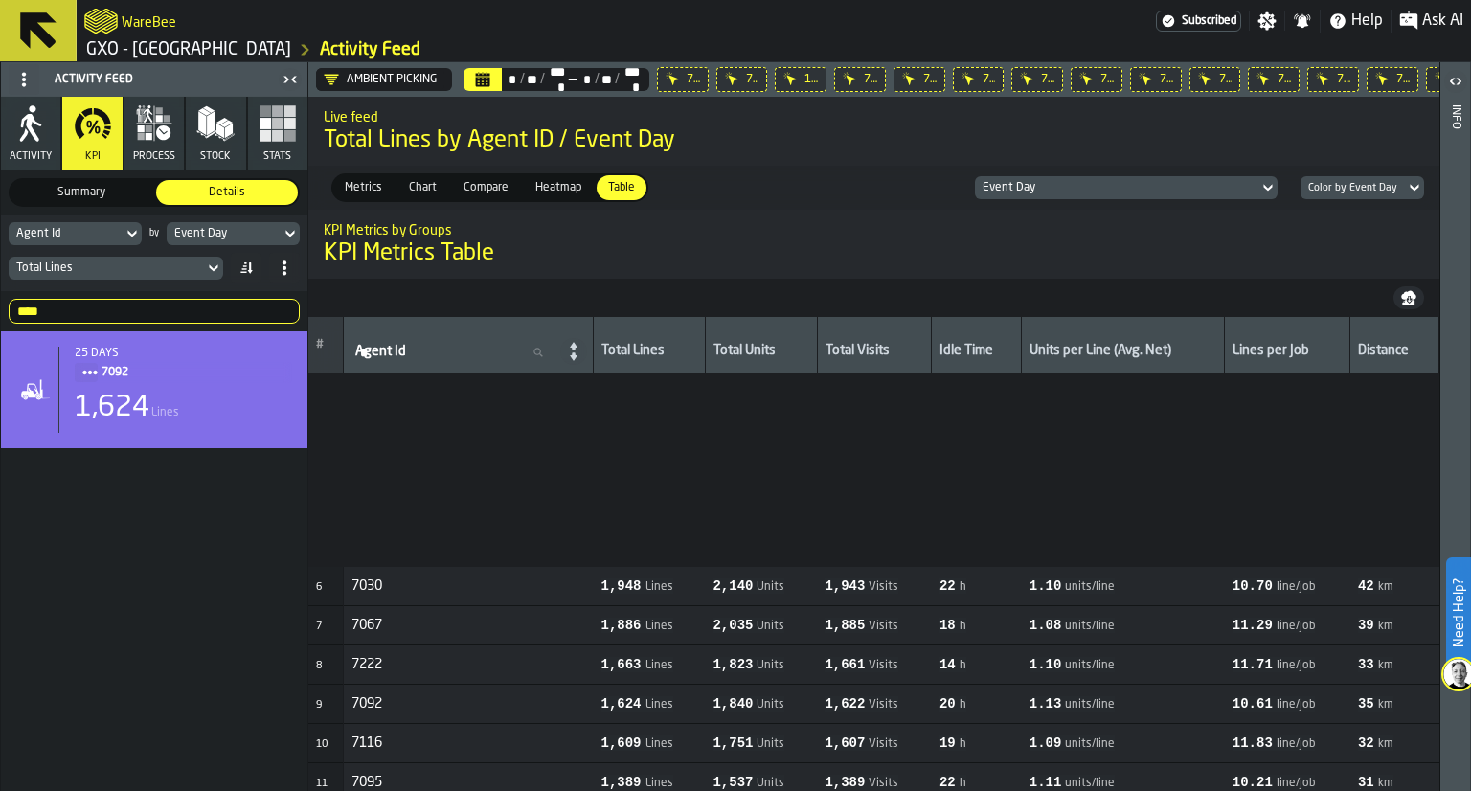 The width and height of the screenshot is (1471, 791). Describe the element at coordinates (811, 79) in the screenshot. I see `span: 1166` at that location.